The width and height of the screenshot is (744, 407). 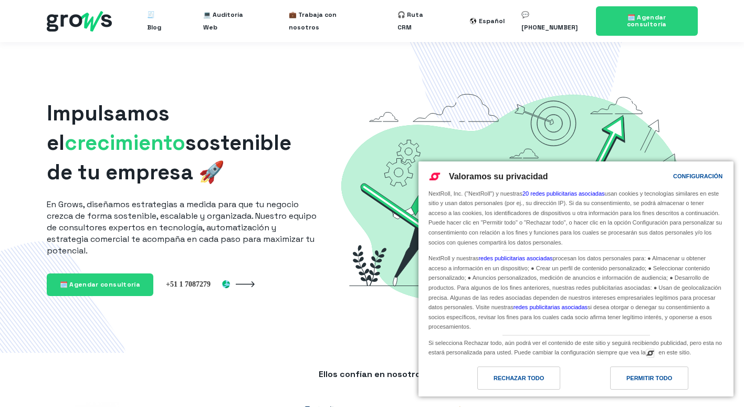 I want to click on span: 🎧 Ruta CRM, so click(x=417, y=21).